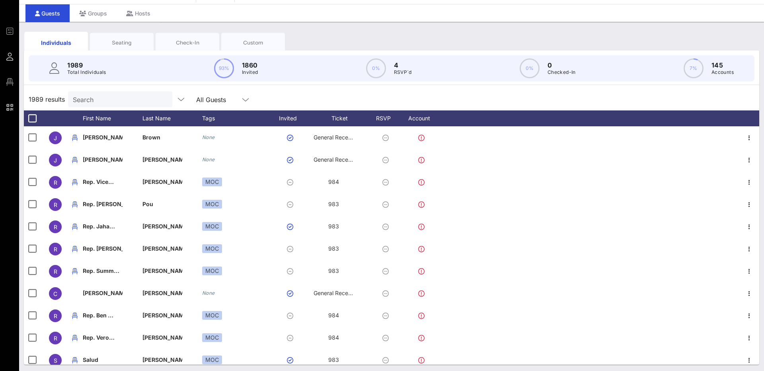  I want to click on div: Guests, so click(47, 13).